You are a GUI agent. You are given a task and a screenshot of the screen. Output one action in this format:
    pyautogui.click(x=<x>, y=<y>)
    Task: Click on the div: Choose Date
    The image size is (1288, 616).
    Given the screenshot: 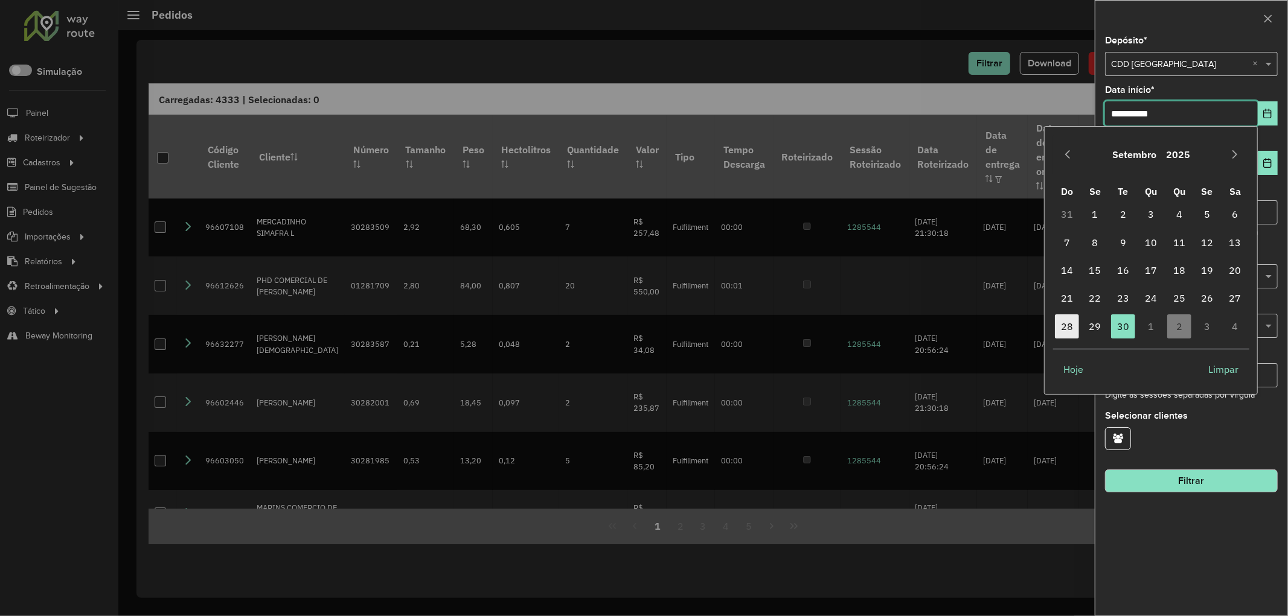 What is the action you would take?
    pyautogui.click(x=1151, y=260)
    